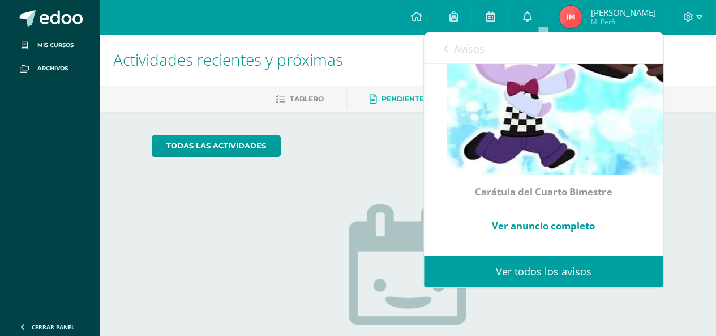 The height and width of the screenshot is (336, 716). I want to click on a: Ver anuncio completo, so click(543, 225).